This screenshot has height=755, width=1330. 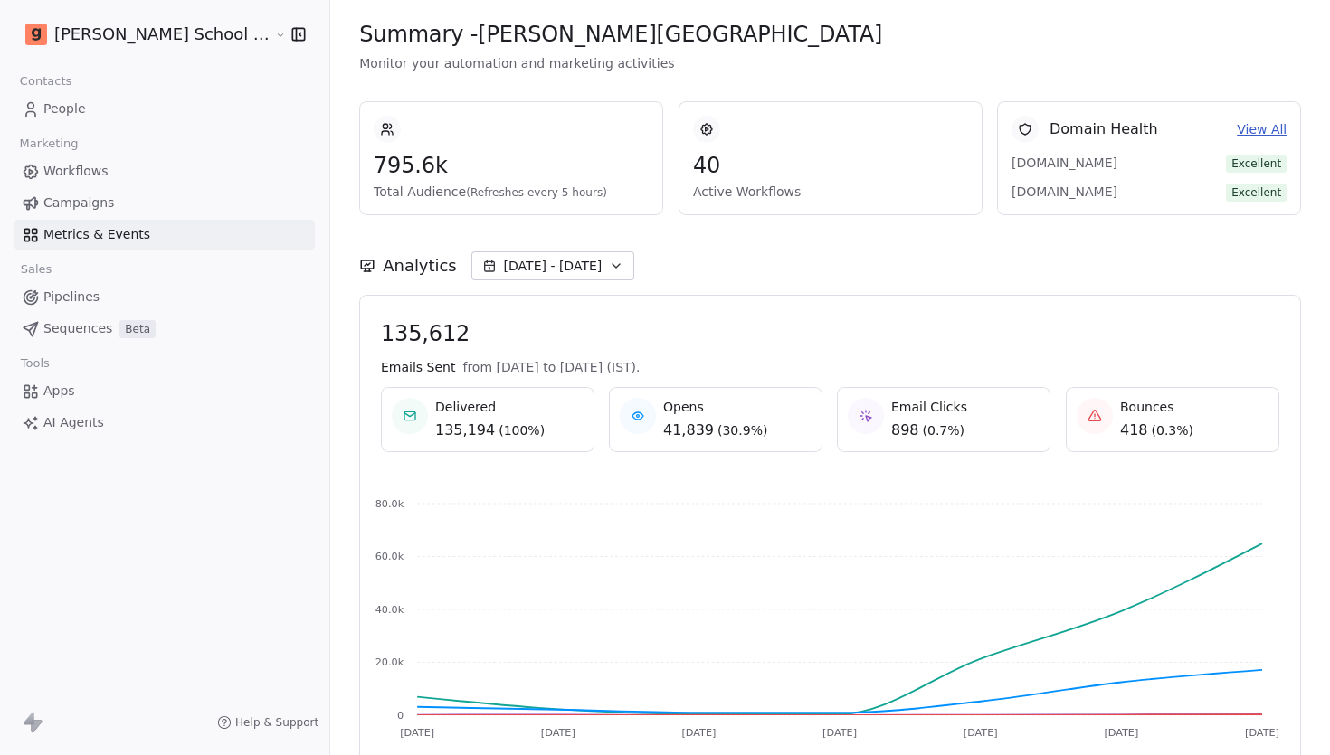 I want to click on span: Monitor your automation and marketing activities, so click(x=830, y=63).